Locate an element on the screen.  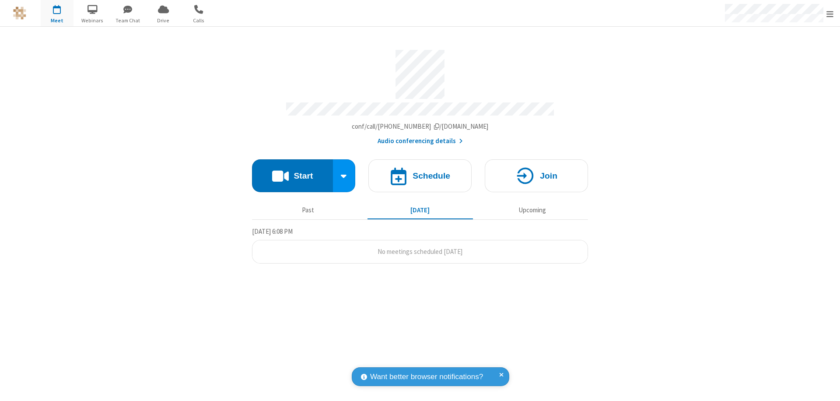
button: Upcoming is located at coordinates (532, 210).